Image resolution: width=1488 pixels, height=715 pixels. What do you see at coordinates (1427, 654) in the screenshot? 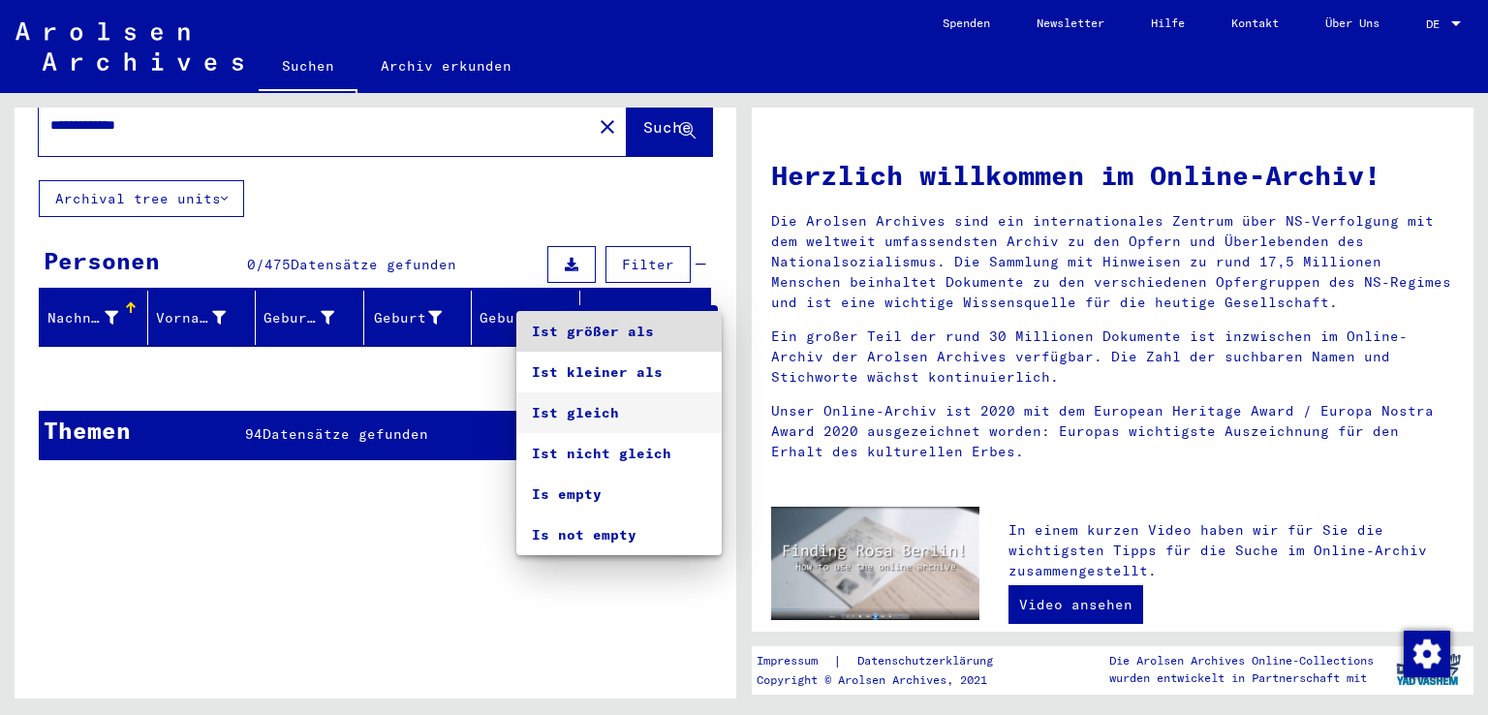
I see `img: Zustimmung ändern` at bounding box center [1427, 654].